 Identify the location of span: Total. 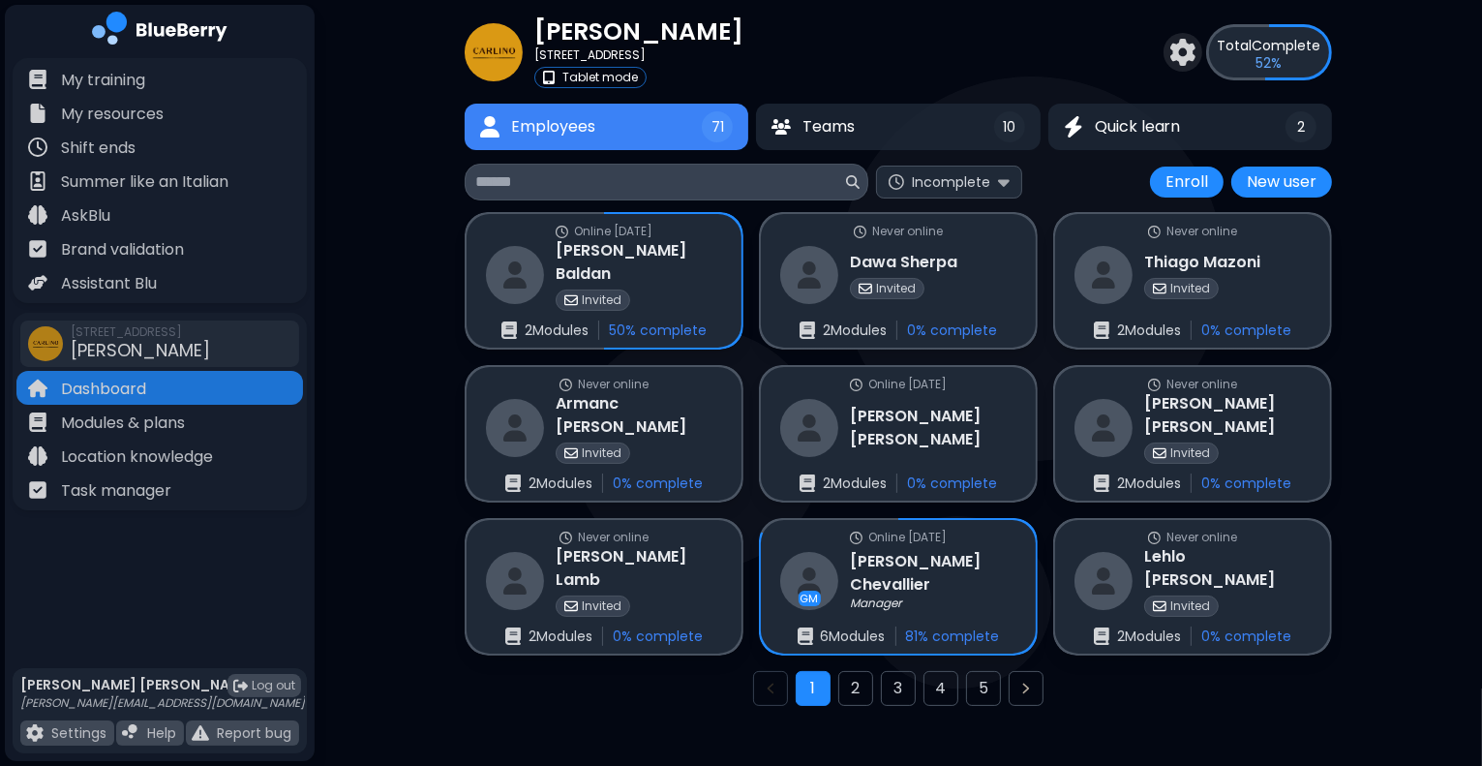
(1235, 45).